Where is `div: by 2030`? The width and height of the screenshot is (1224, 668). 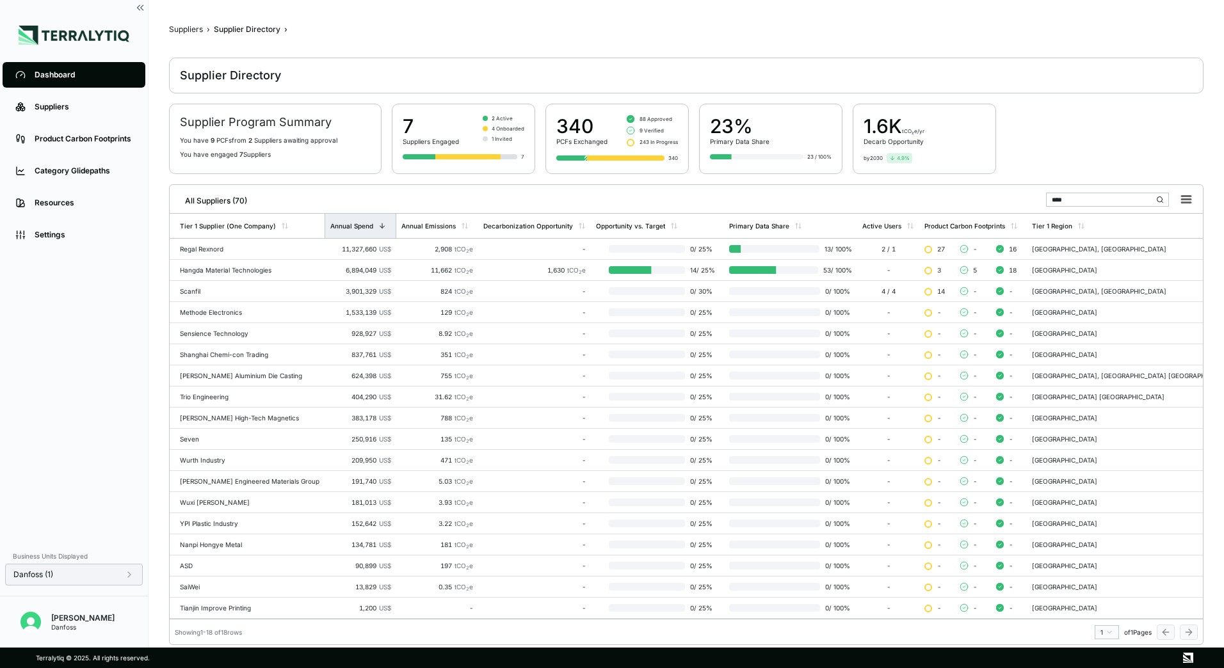
div: by 2030 is located at coordinates (873, 158).